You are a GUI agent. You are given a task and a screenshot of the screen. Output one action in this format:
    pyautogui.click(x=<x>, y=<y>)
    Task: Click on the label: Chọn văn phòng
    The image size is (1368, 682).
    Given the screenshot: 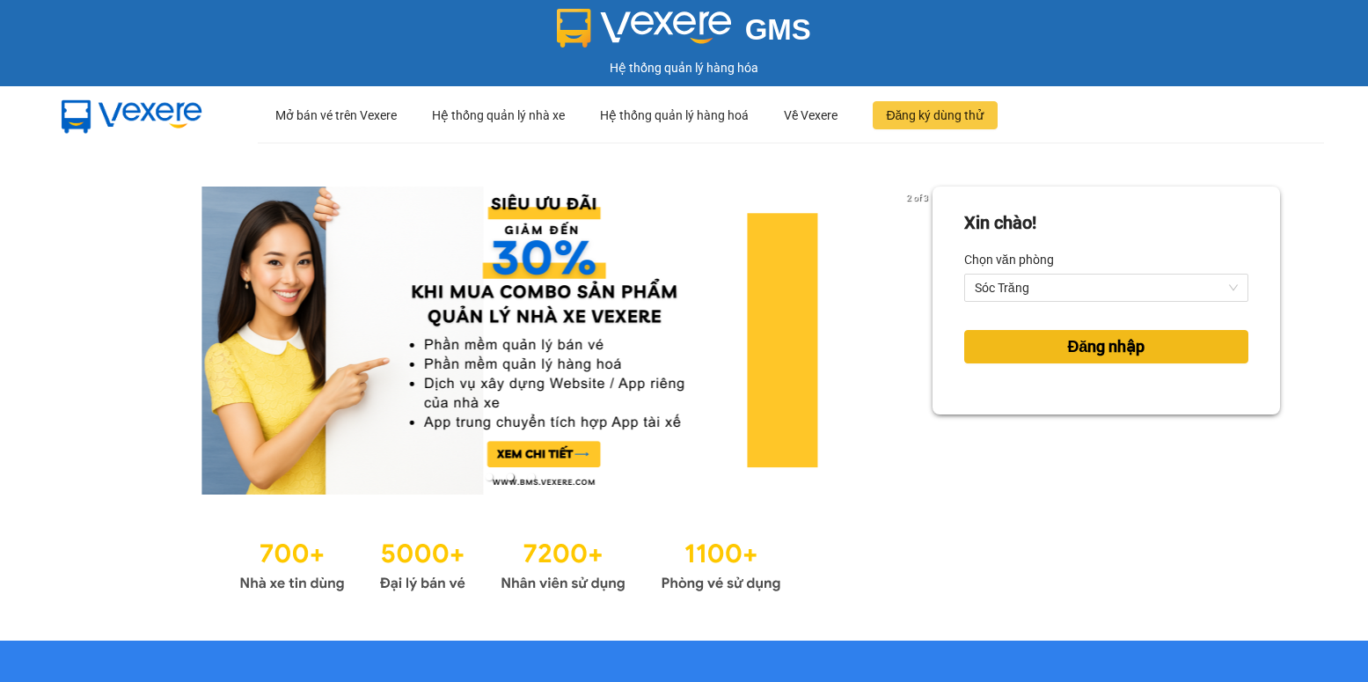 What is the action you would take?
    pyautogui.click(x=1009, y=260)
    